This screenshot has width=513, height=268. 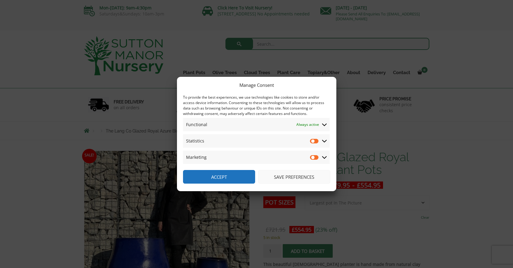 What do you see at coordinates (196, 158) in the screenshot?
I see `span: Marketing` at bounding box center [196, 158].